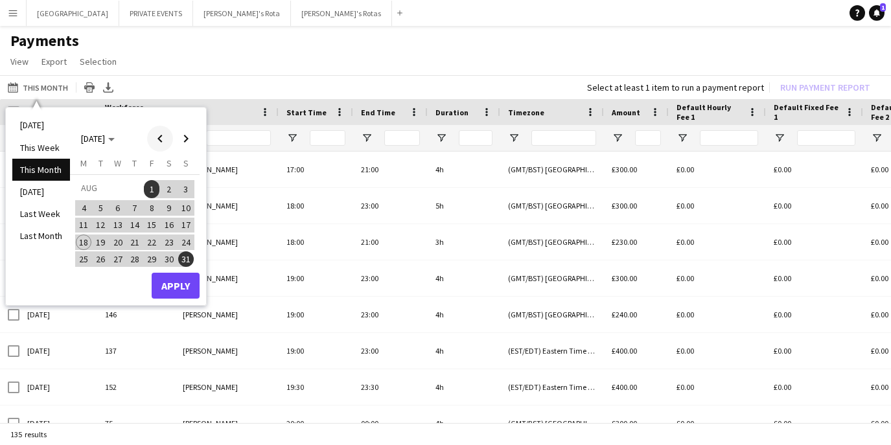 The image size is (891, 445). Describe the element at coordinates (186, 139) in the screenshot. I see `button: Next month` at that location.